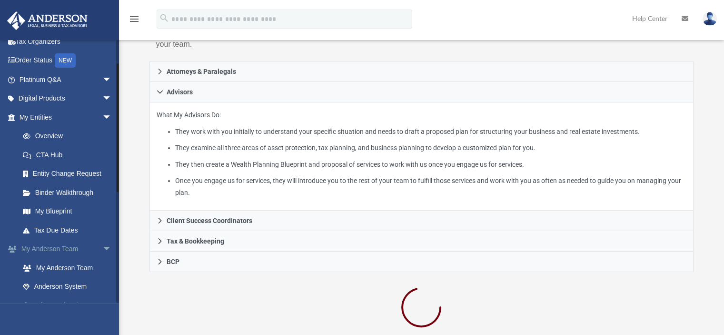 The width and height of the screenshot is (724, 335). I want to click on a: CTA Hub, so click(69, 155).